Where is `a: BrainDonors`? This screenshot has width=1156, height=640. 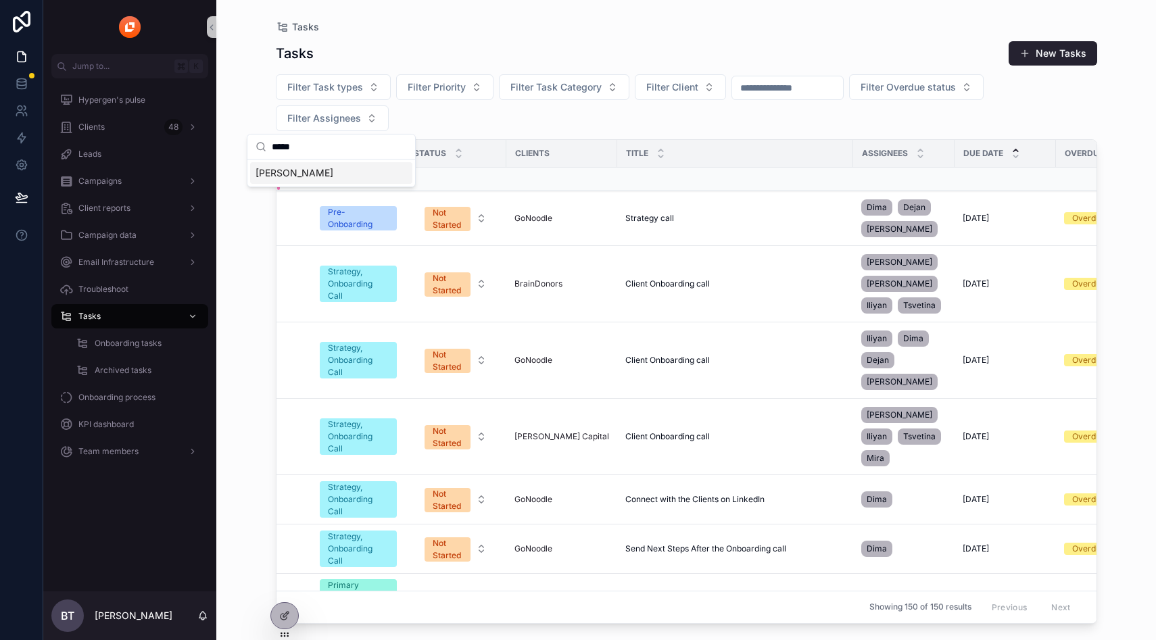
a: BrainDonors is located at coordinates (562, 284).